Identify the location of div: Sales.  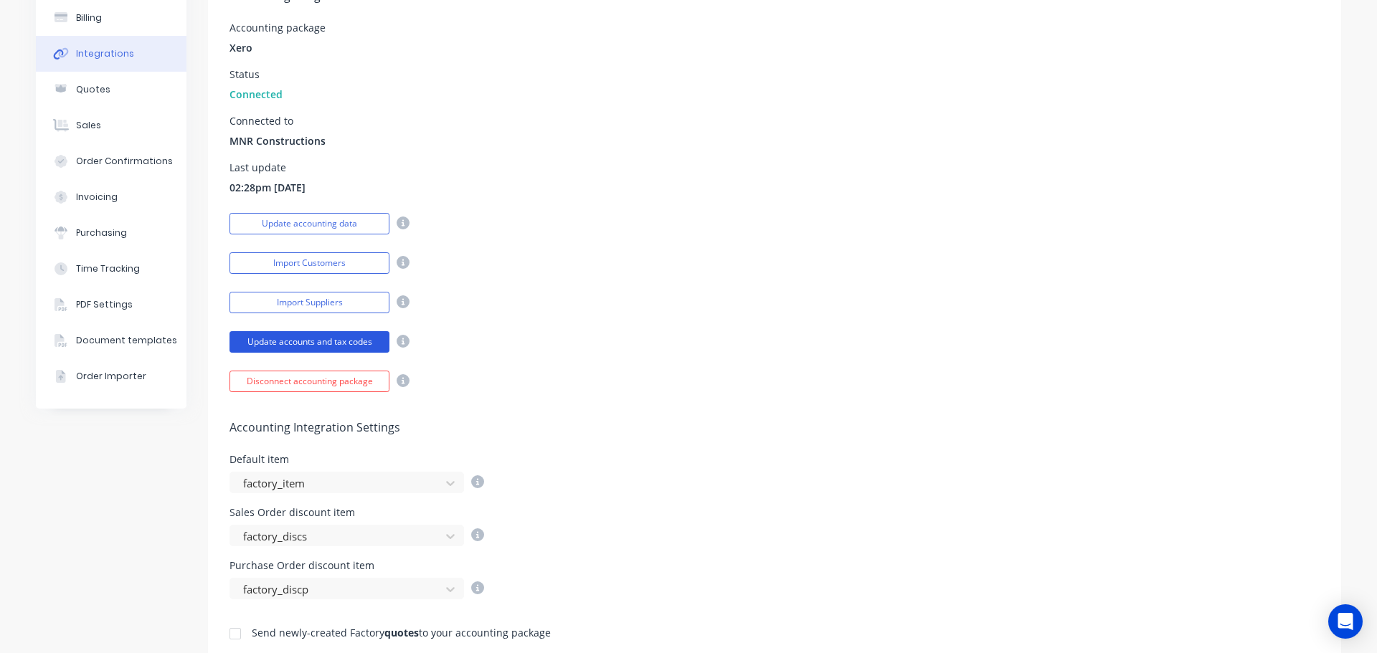
(88, 126).